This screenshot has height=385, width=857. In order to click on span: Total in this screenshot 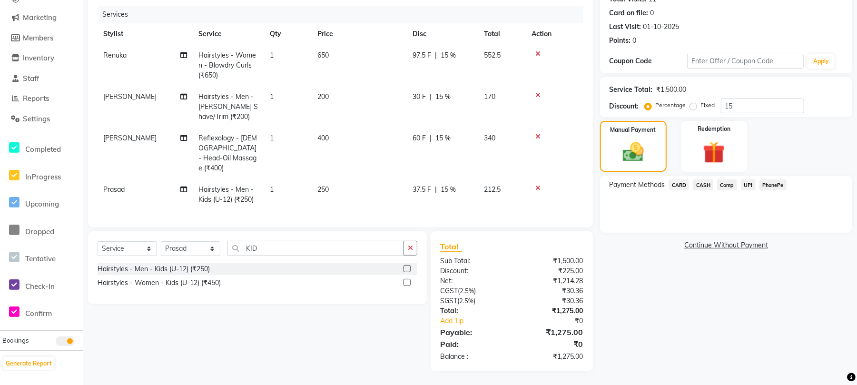, I will do `click(451, 247)`.